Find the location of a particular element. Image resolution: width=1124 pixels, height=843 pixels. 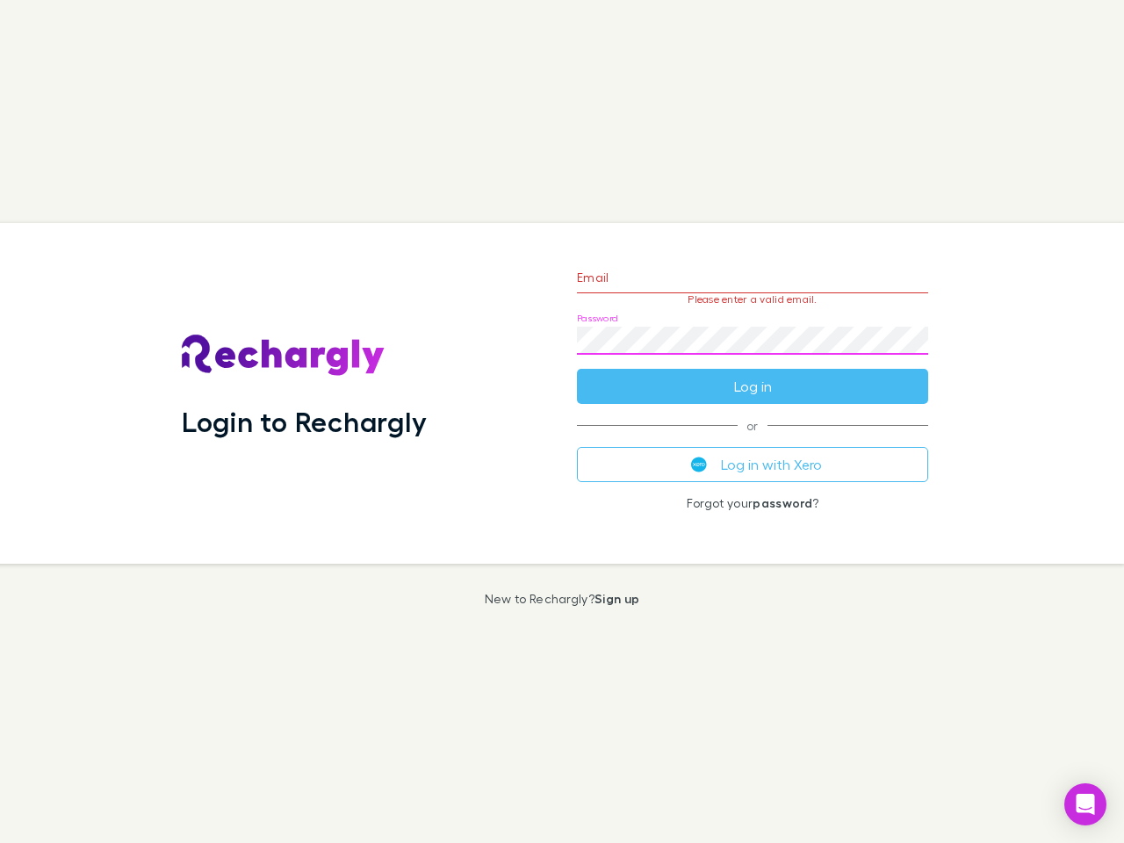

img: Rechargly's Logo is located at coordinates (284, 356).